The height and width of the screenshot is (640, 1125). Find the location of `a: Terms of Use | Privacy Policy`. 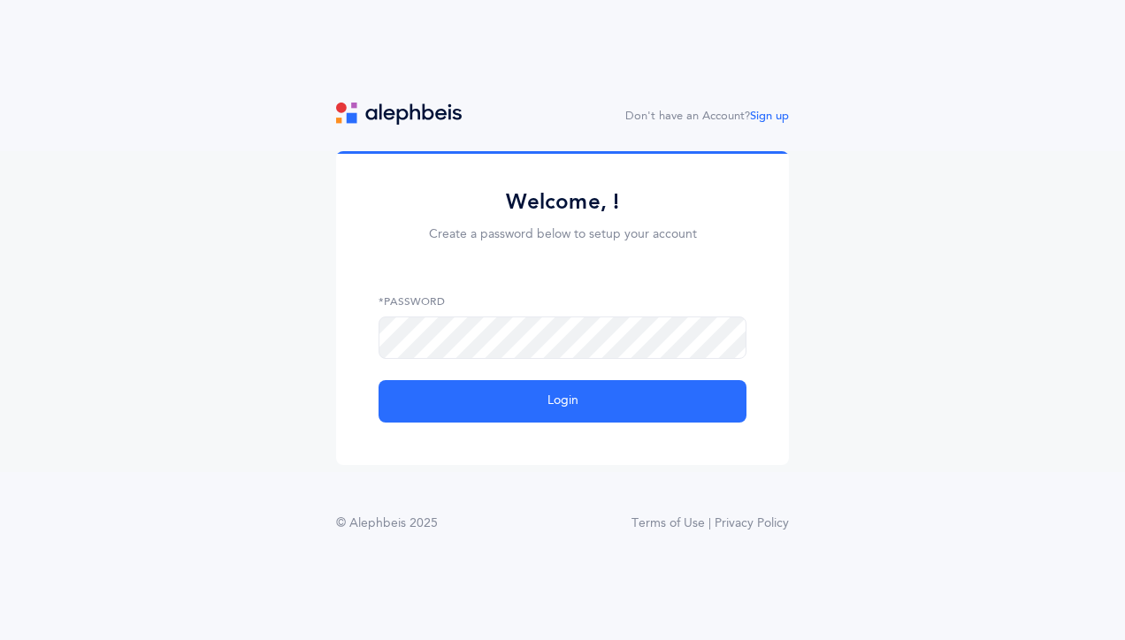

a: Terms of Use | Privacy Policy is located at coordinates (710, 523).